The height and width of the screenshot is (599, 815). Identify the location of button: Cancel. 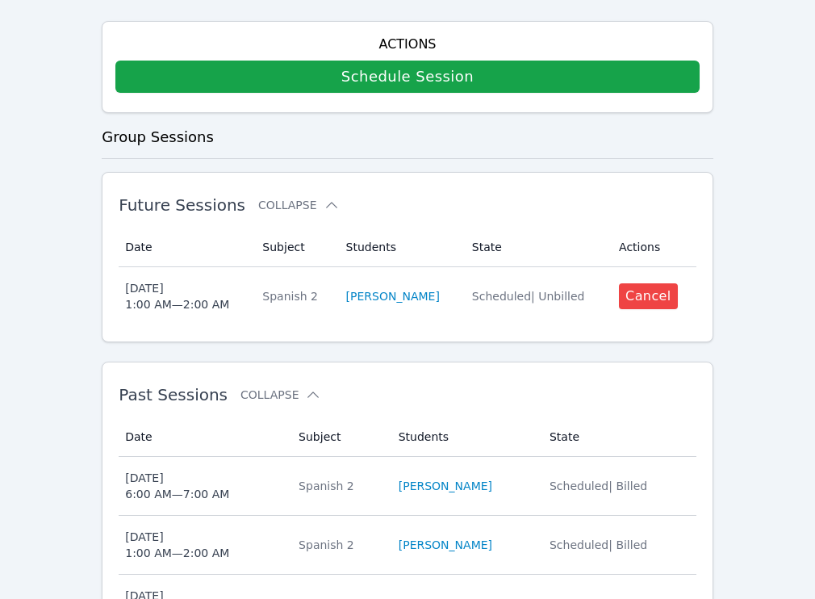
(648, 296).